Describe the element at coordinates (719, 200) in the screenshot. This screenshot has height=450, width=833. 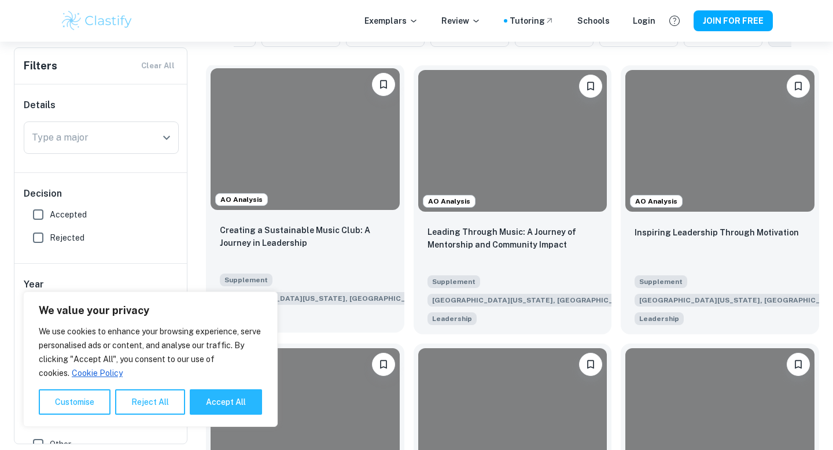
I see `a: AO AnalysisPlease log in to bookmark exemplarsInspiring Leadership Through MotivationSupplement[G...` at that location.